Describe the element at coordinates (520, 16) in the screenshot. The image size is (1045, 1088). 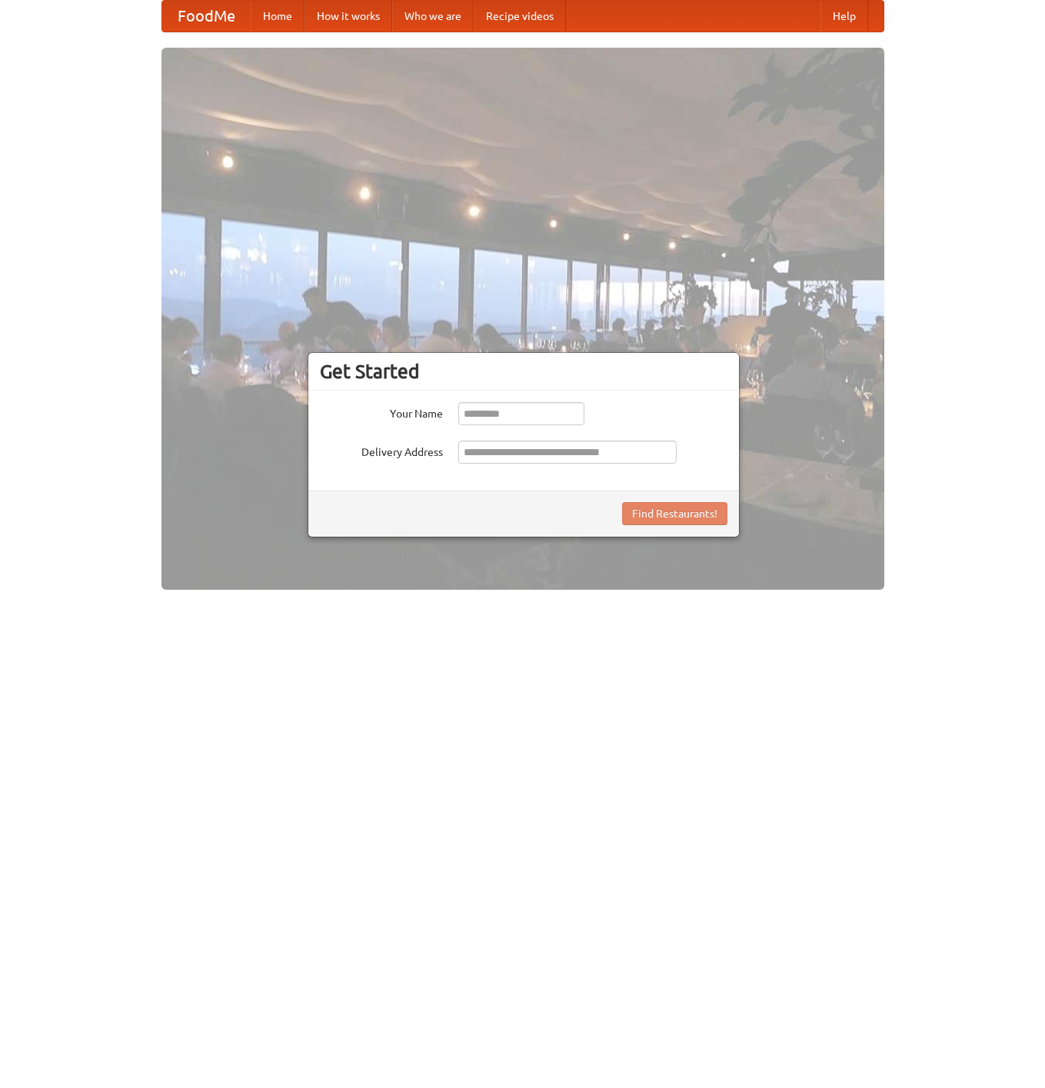
I see `a: Recipe videos` at that location.